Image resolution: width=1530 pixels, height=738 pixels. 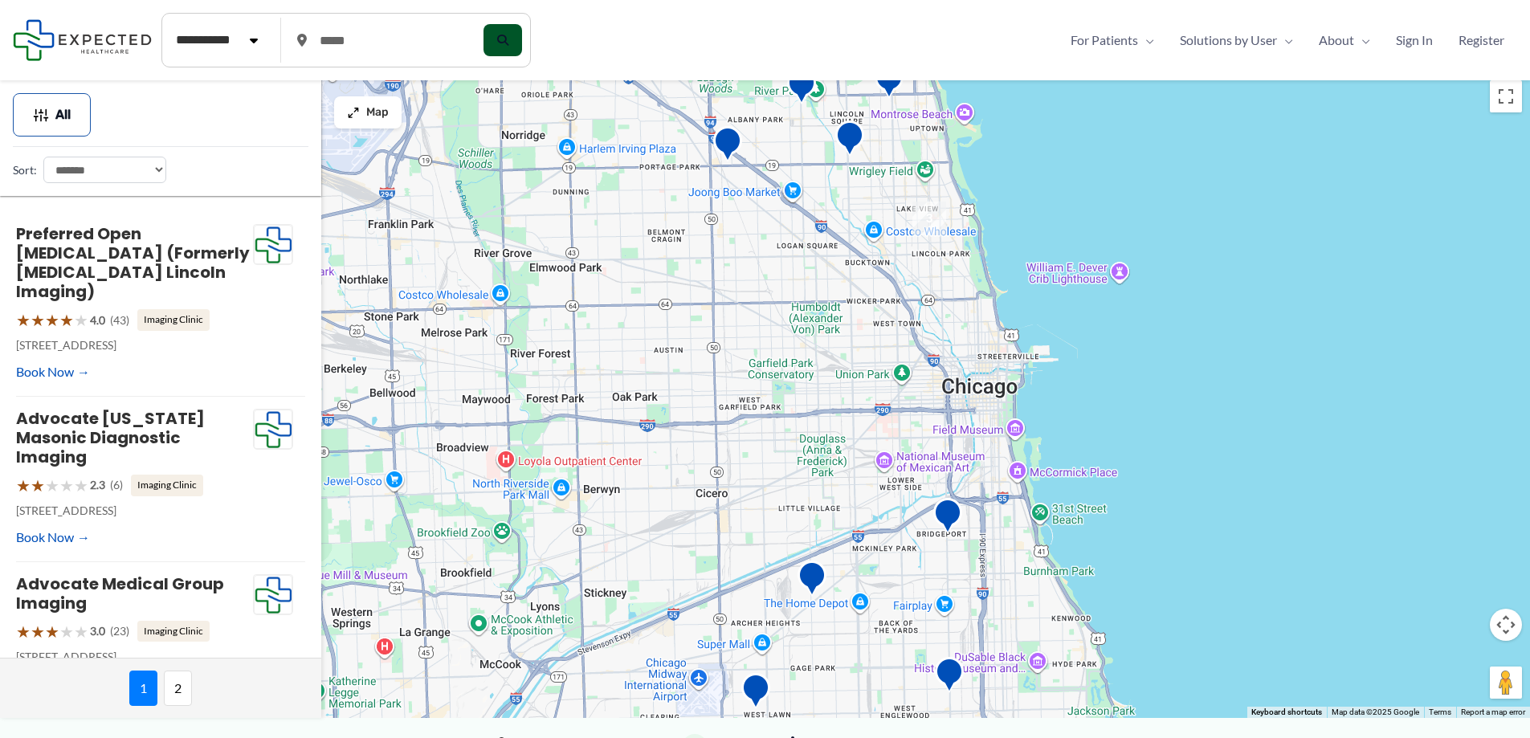 I want to click on span: Map, so click(x=377, y=112).